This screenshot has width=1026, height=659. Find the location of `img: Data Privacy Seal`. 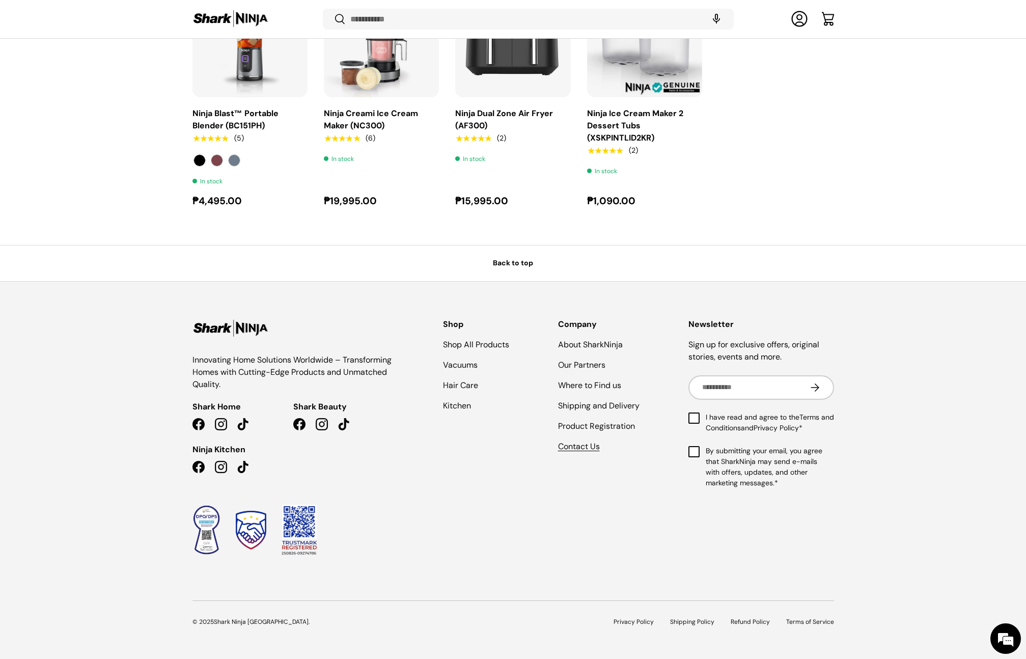

img: Data Privacy Seal is located at coordinates (206, 530).